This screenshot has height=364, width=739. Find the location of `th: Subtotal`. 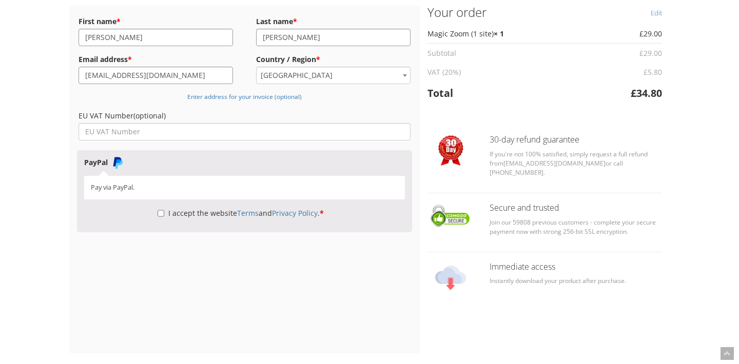

th: Subtotal is located at coordinates (508, 53).